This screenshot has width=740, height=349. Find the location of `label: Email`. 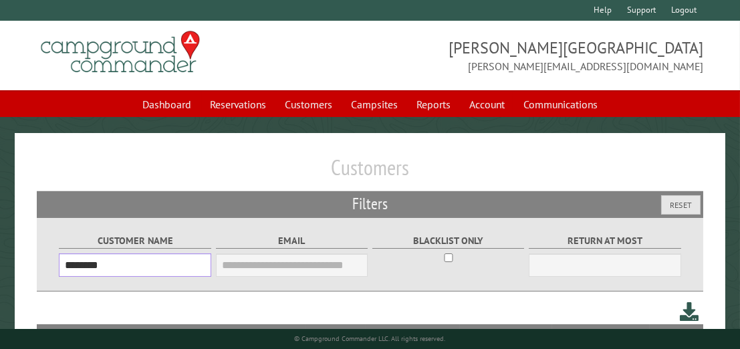

label: Email is located at coordinates (292, 241).